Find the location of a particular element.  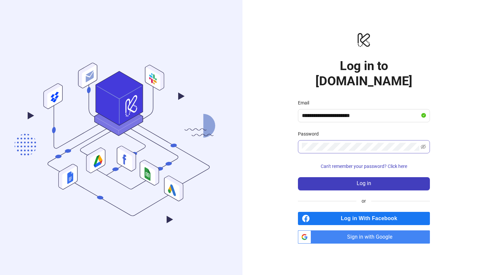

span: eye-invisible is located at coordinates (424, 147).